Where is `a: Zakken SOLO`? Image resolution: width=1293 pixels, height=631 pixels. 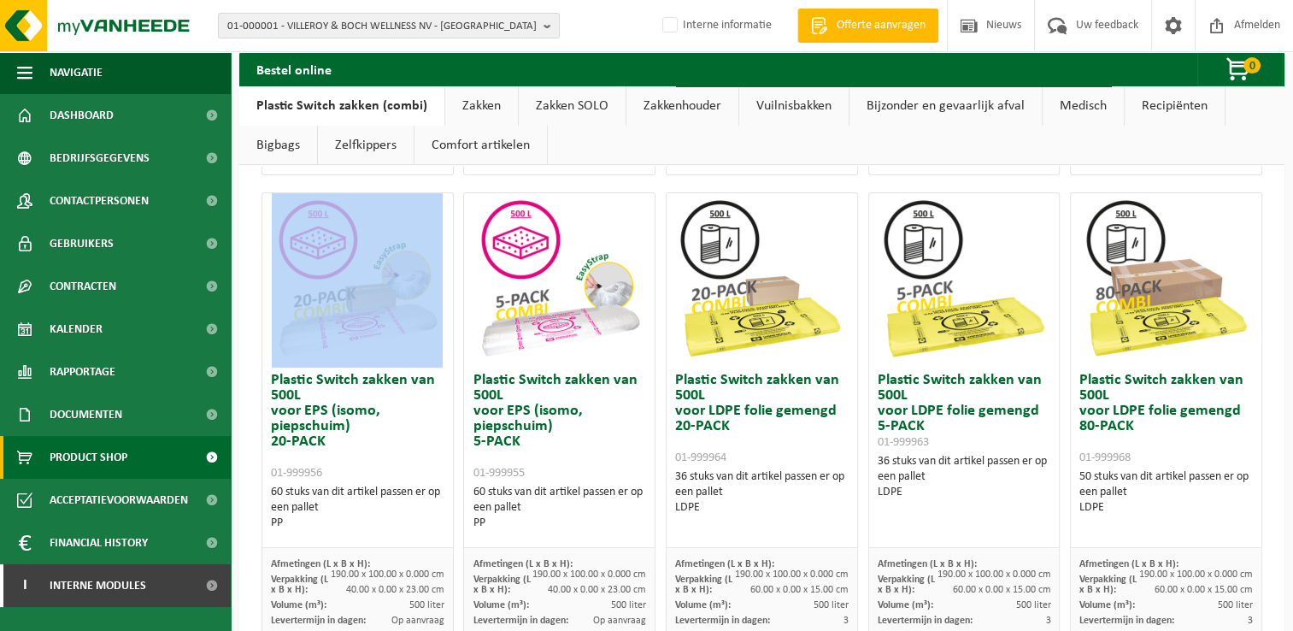 a: Zakken SOLO is located at coordinates (572, 106).